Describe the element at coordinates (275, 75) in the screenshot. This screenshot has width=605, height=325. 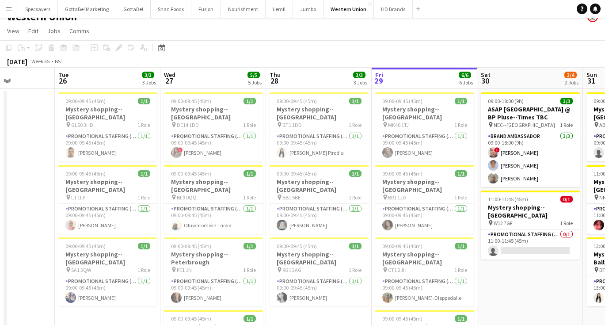
I see `span: Thu` at that location.